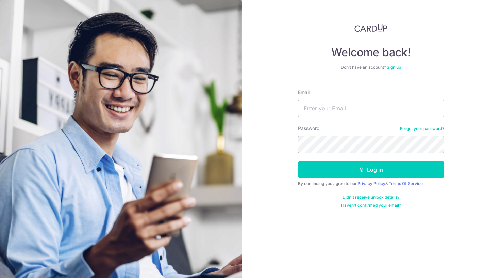 The width and height of the screenshot is (500, 278). Describe the element at coordinates (371, 205) in the screenshot. I see `a: Haven't confirmed your email?` at that location.